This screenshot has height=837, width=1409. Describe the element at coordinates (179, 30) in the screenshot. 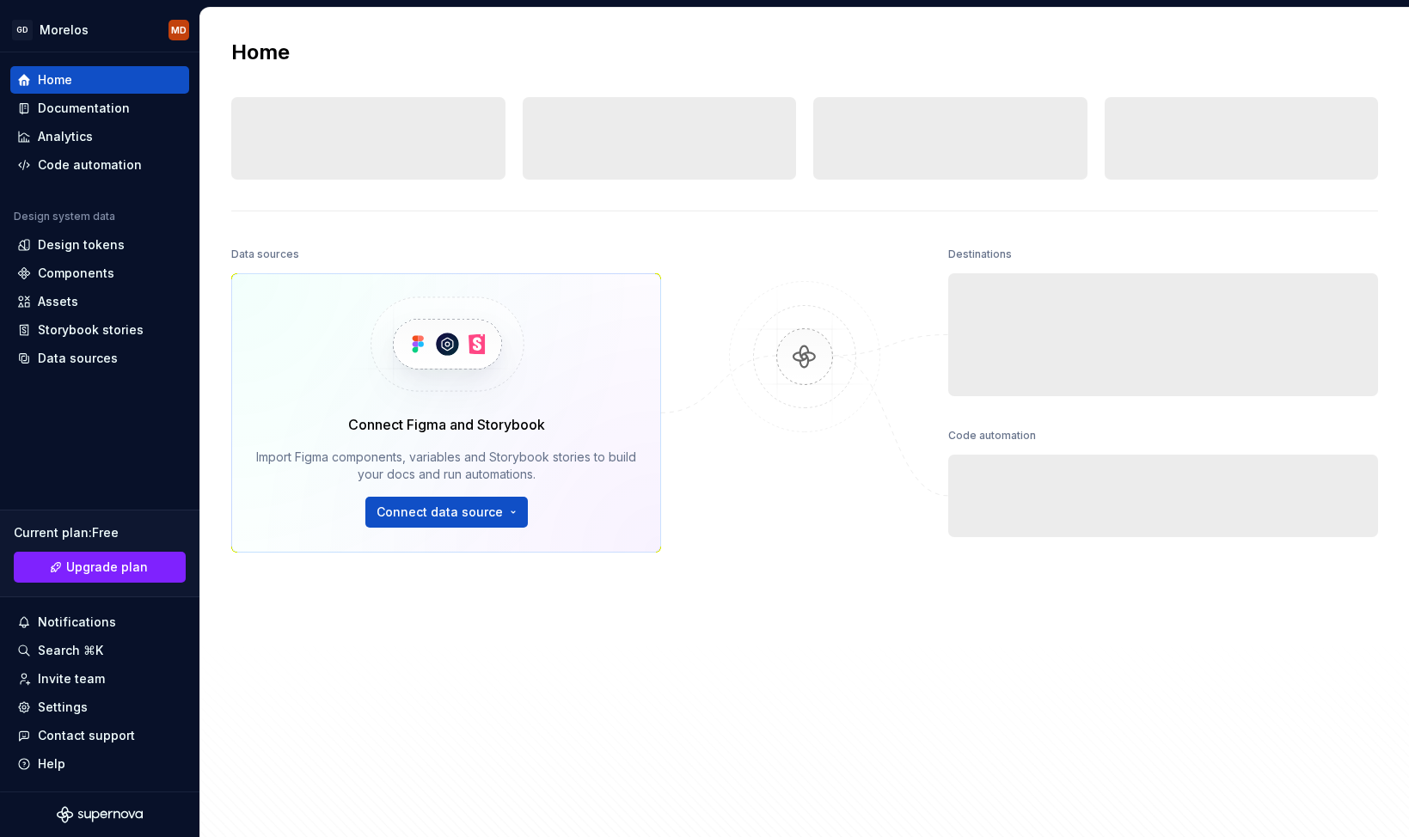

I see `div: MD` at that location.